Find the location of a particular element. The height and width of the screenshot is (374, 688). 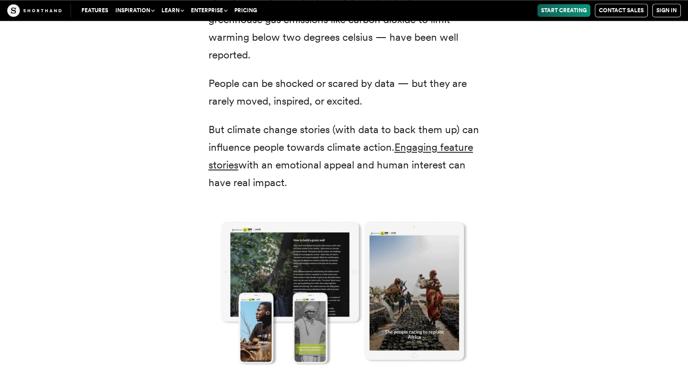

button: Inspiration is located at coordinates (135, 10).